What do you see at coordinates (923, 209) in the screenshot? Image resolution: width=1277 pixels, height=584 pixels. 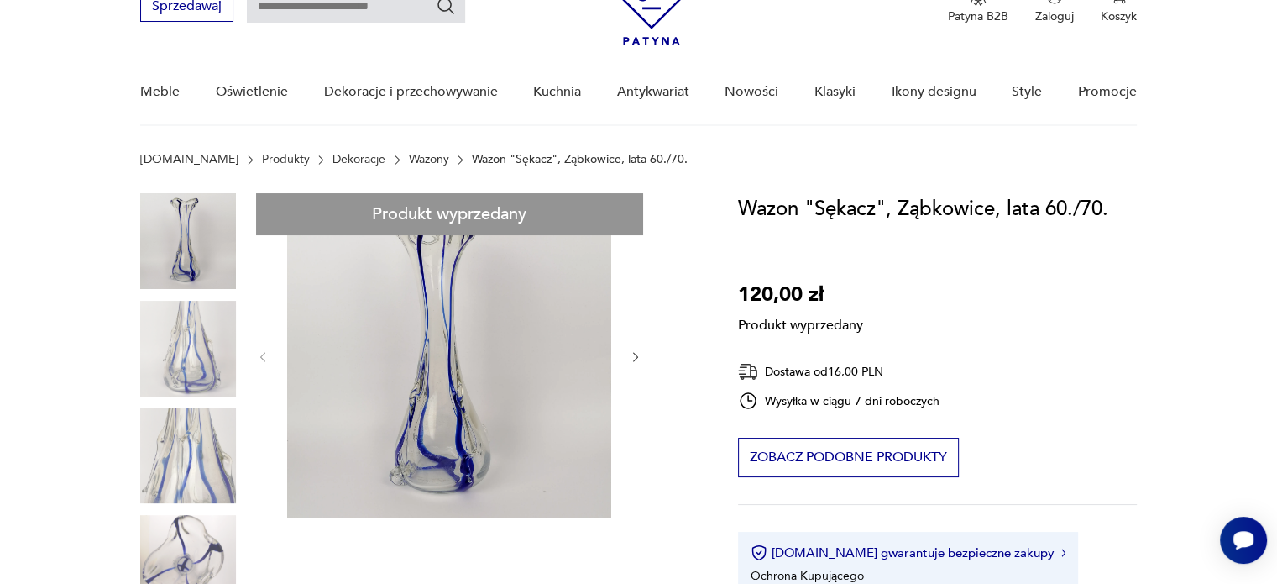 I see `h1: Wazon "Sękacz", Ząbkowice, lata 60./70.` at bounding box center [923, 209].